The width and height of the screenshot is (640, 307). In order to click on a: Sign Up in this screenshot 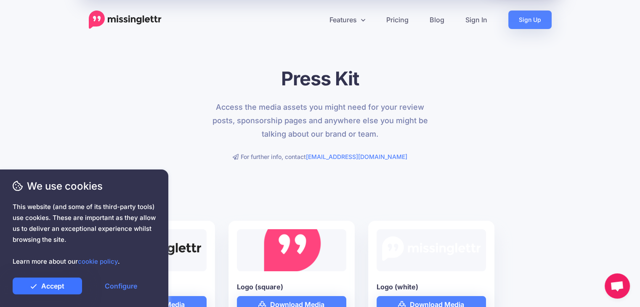, I will do `click(529, 20)`.